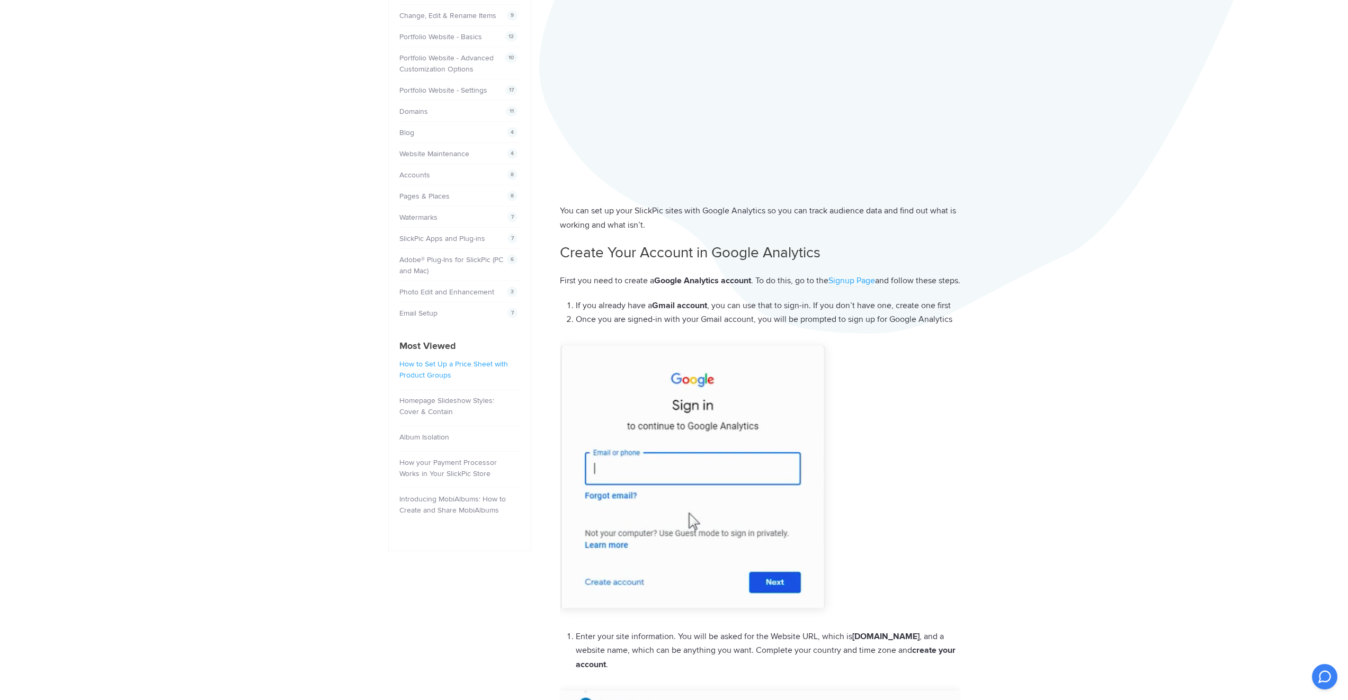 Image resolution: width=1348 pixels, height=700 pixels. I want to click on a: Website Maintenance, so click(434, 154).